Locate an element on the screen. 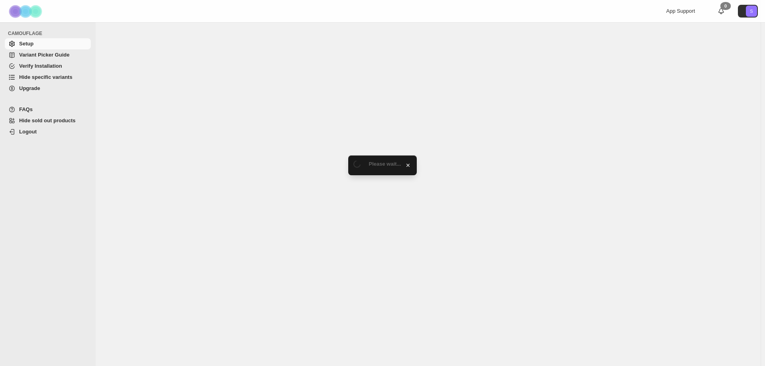 Image resolution: width=765 pixels, height=366 pixels. text: S is located at coordinates (751, 11).